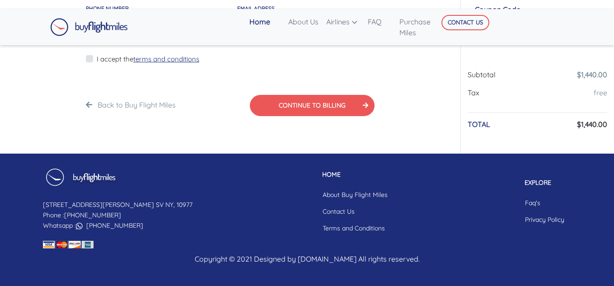 The width and height of the screenshot is (614, 286). What do you see at coordinates (465, 23) in the screenshot?
I see `button: CONTACT US` at bounding box center [465, 23].